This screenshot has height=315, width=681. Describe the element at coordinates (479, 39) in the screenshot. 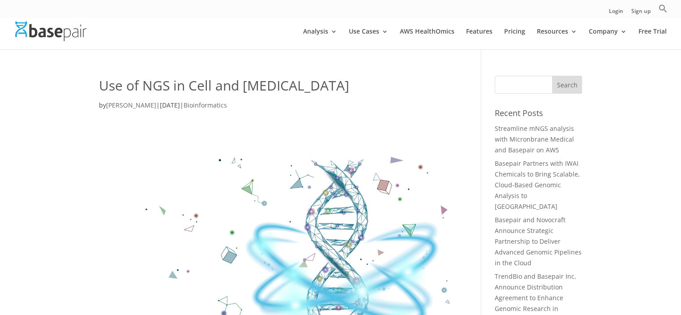

I see `a: Features` at that location.